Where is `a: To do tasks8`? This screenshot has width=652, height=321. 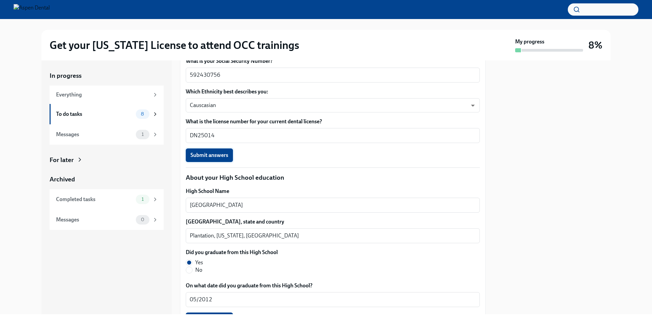
a: To do tasks8 is located at coordinates (107, 114).